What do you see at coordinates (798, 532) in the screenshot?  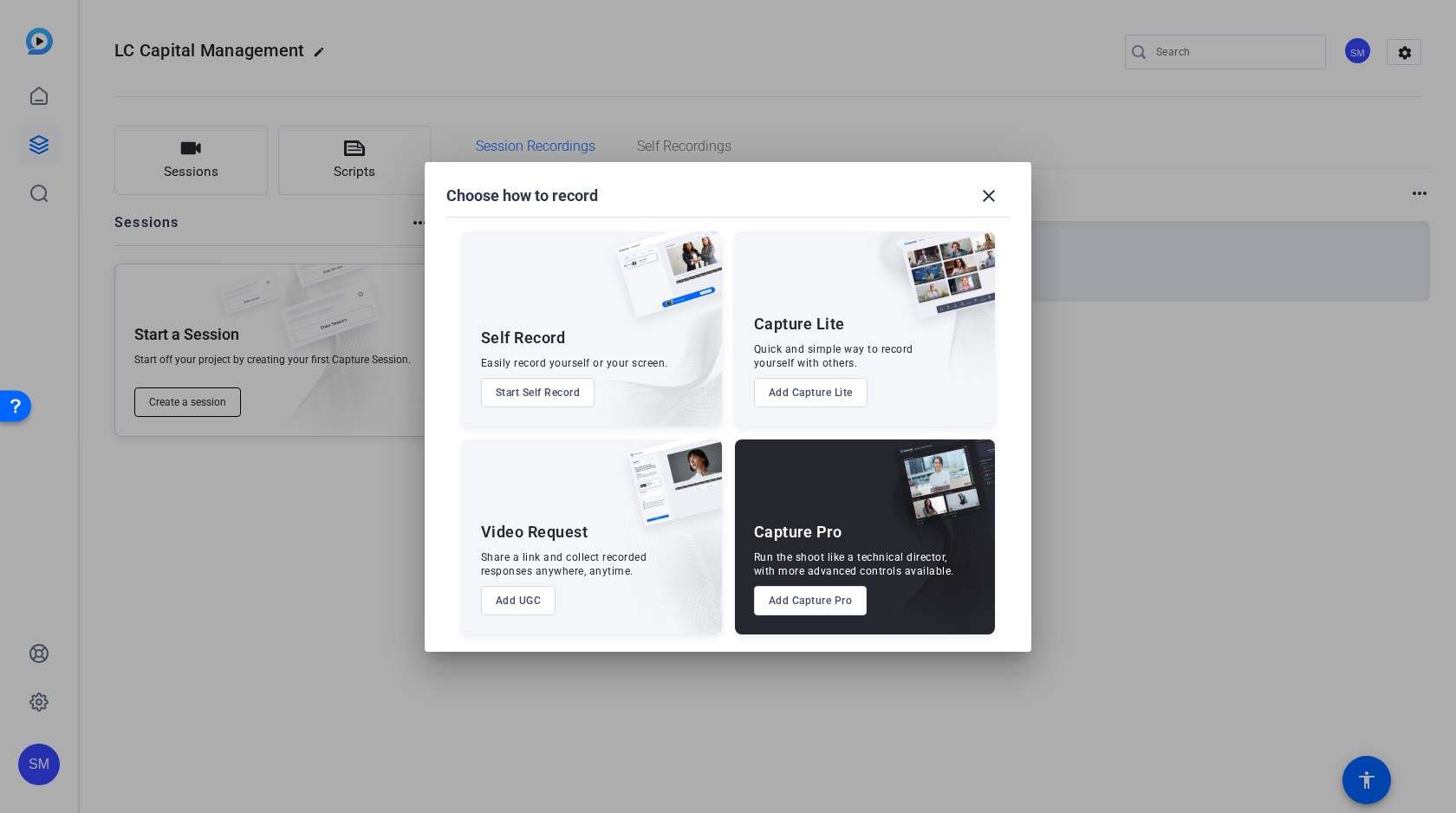 I see `div: Capture Pro` at bounding box center [798, 532].